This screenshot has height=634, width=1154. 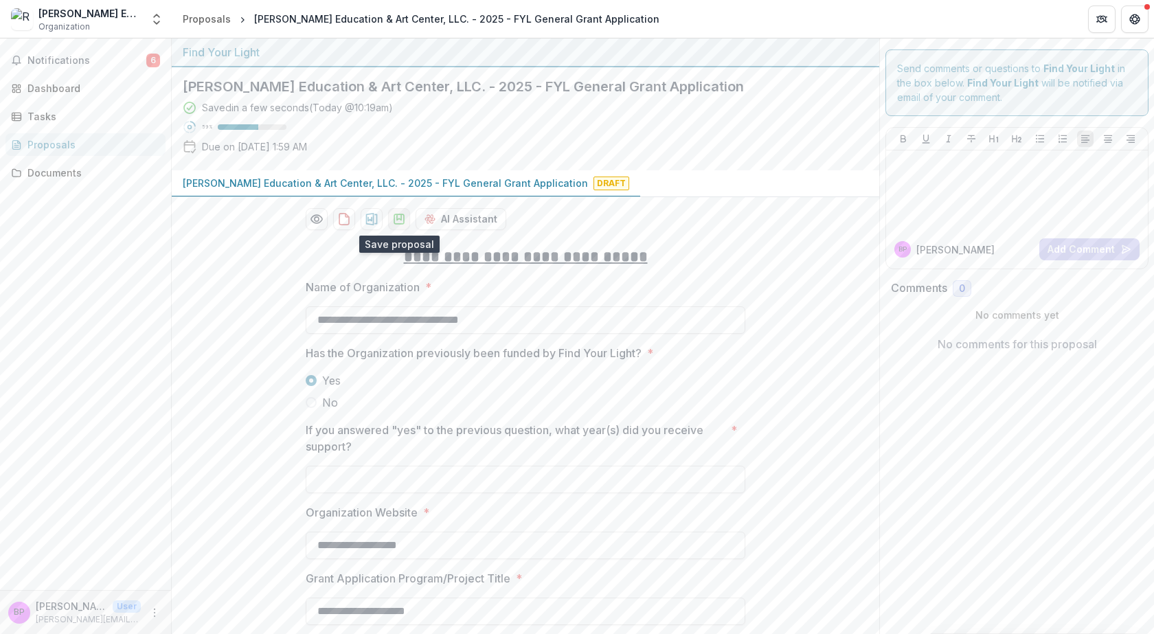 What do you see at coordinates (994, 139) in the screenshot?
I see `button: Heading 1` at bounding box center [994, 139].